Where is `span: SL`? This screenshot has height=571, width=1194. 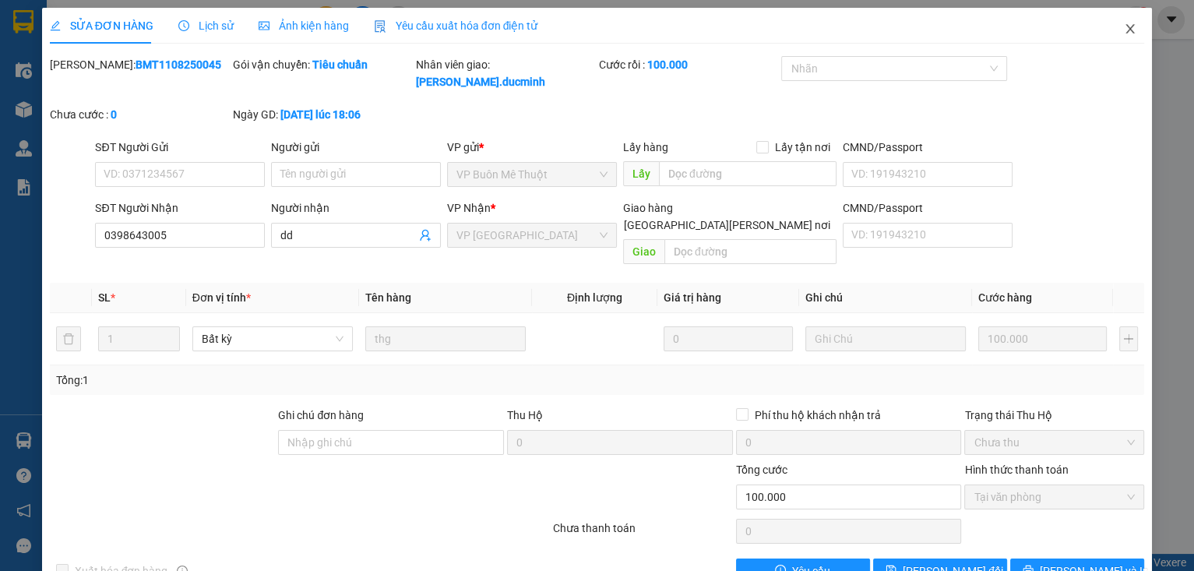
span: SL is located at coordinates (104, 298).